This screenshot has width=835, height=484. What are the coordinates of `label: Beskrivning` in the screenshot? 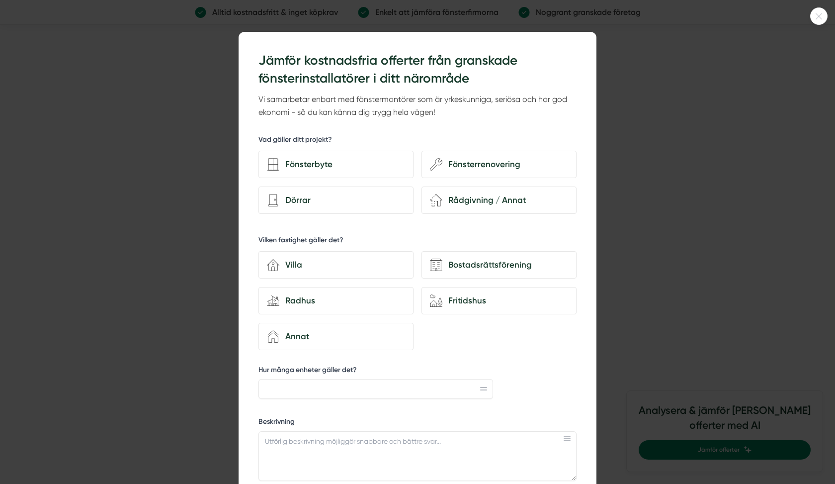 It's located at (418, 423).